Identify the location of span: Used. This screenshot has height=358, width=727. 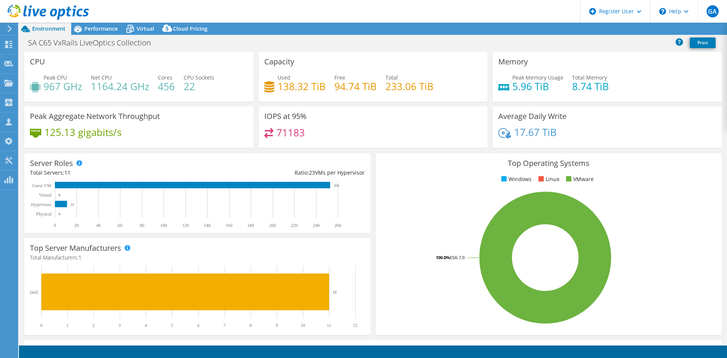
(284, 77).